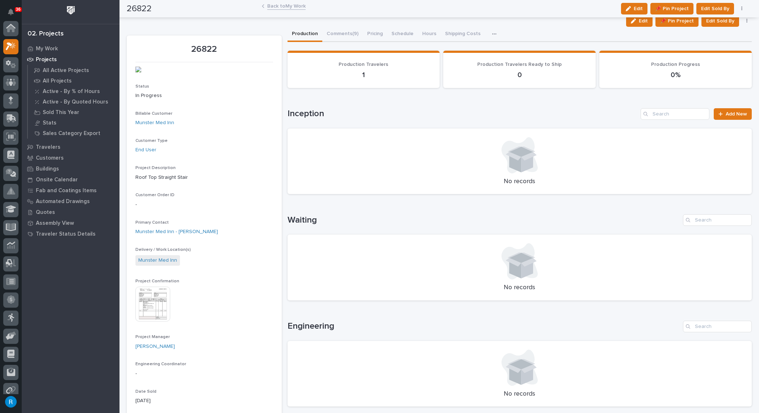 Image resolution: width=759 pixels, height=413 pixels. Describe the element at coordinates (71, 10) in the screenshot. I see `img: Workspace Logo` at that location.